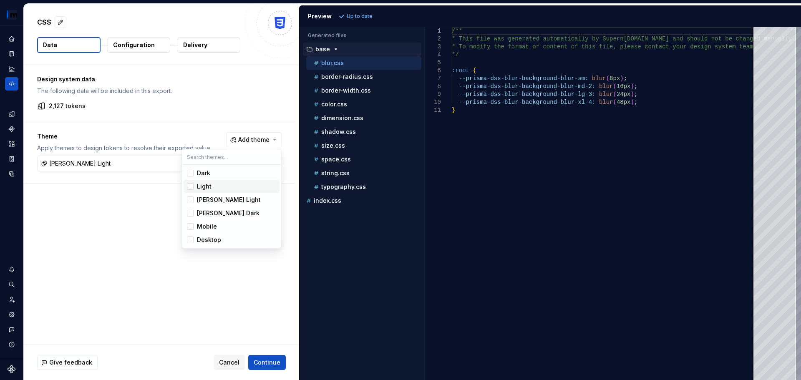 Image resolution: width=801 pixels, height=380 pixels. I want to click on div: Desktop, so click(209, 240).